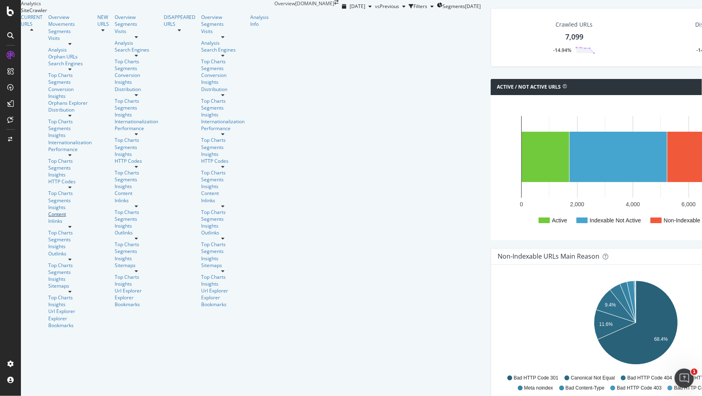  What do you see at coordinates (420, 6) in the screenshot?
I see `div: Filters` at bounding box center [420, 6].